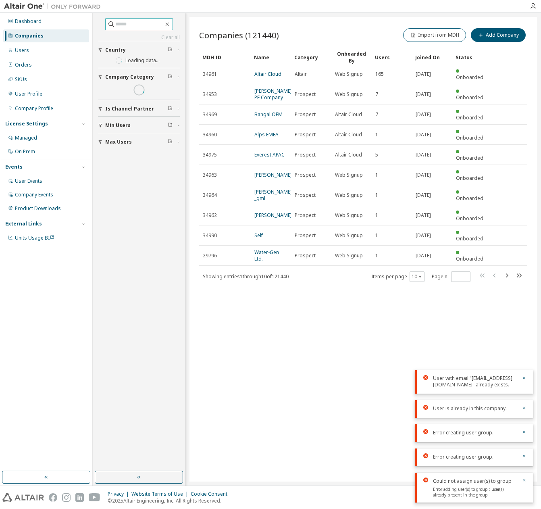 The width and height of the screenshot is (541, 509). I want to click on span: 34961, so click(210, 74).